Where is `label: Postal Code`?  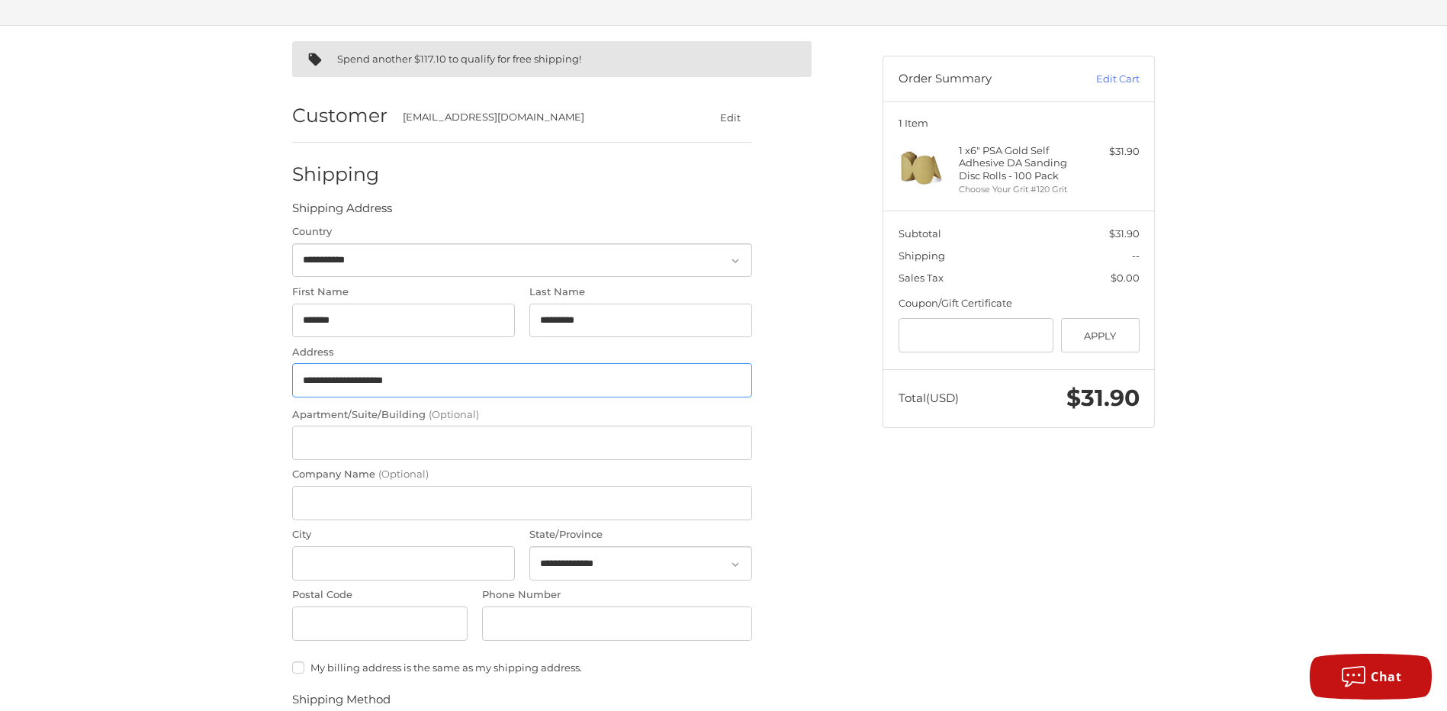
label: Postal Code is located at coordinates (380, 595).